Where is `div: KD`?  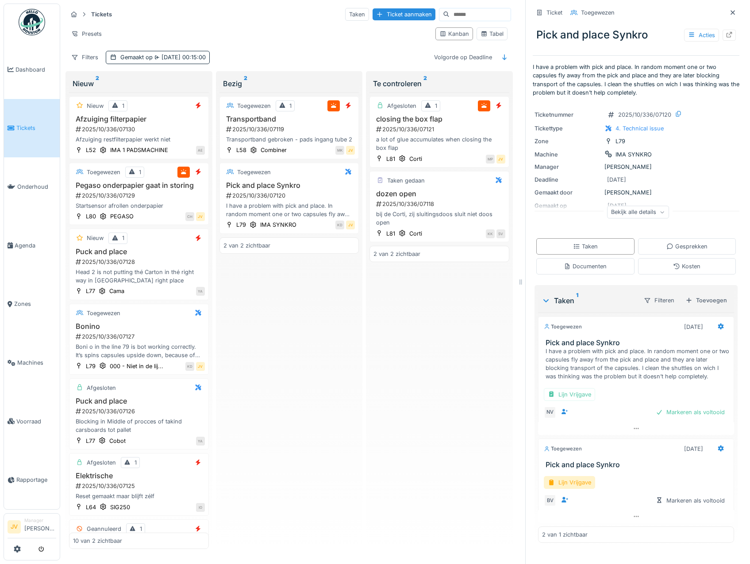 div: KD is located at coordinates (190, 367).